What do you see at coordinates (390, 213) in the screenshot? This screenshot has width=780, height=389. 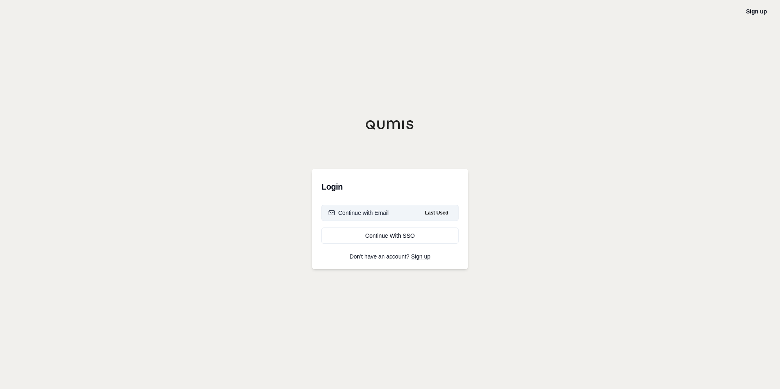 I see `button: Continue with EmailLast Used` at bounding box center [390, 213].